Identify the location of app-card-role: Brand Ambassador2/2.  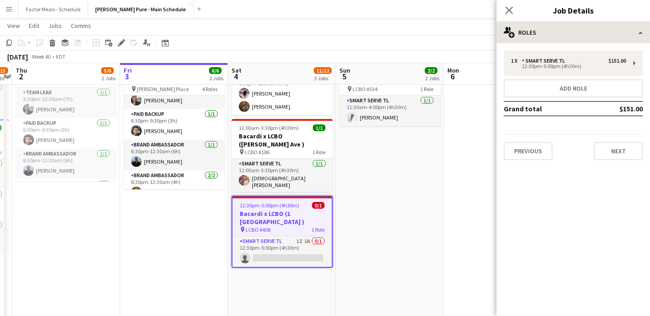
(66, 201).